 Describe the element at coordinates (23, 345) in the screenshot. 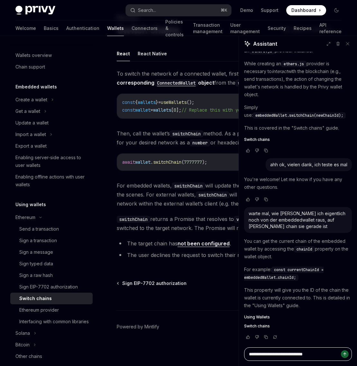

I see `div: Bitcoin` at that location.